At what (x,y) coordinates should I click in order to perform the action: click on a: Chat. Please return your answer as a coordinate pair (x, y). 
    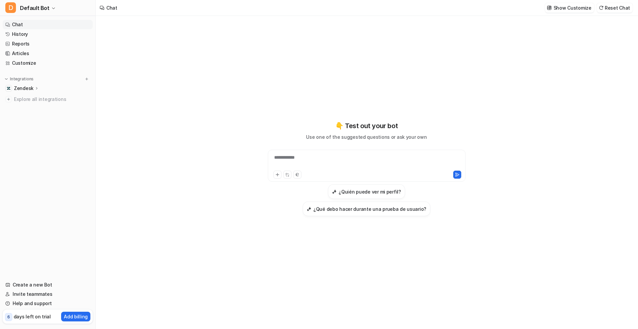
    Looking at the image, I should click on (48, 25).